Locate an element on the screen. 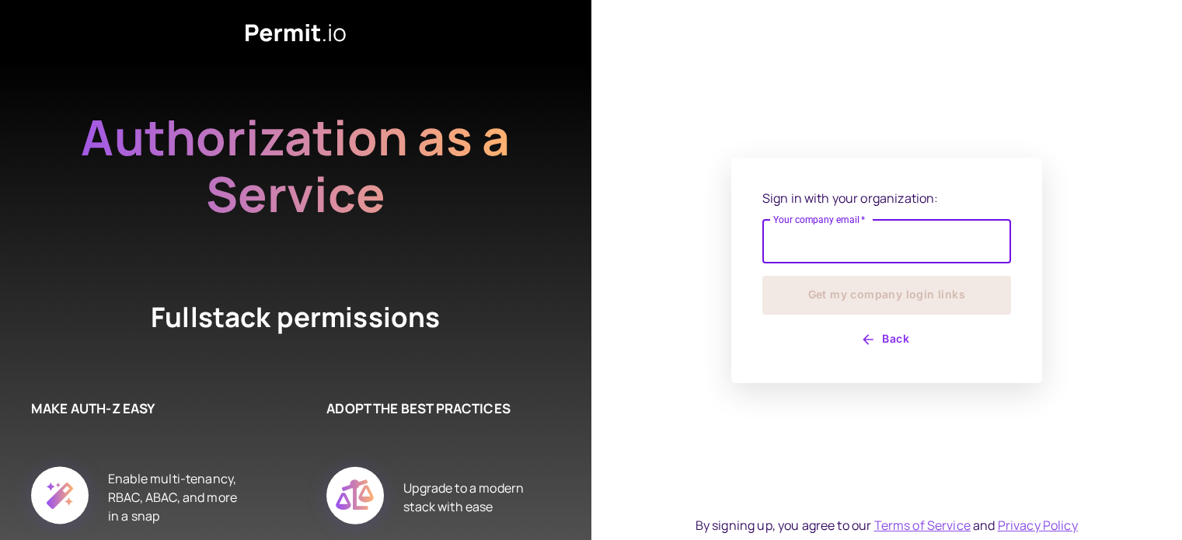 The width and height of the screenshot is (1182, 540). h6: MAKE AUTH-Z EASY is located at coordinates (140, 409).